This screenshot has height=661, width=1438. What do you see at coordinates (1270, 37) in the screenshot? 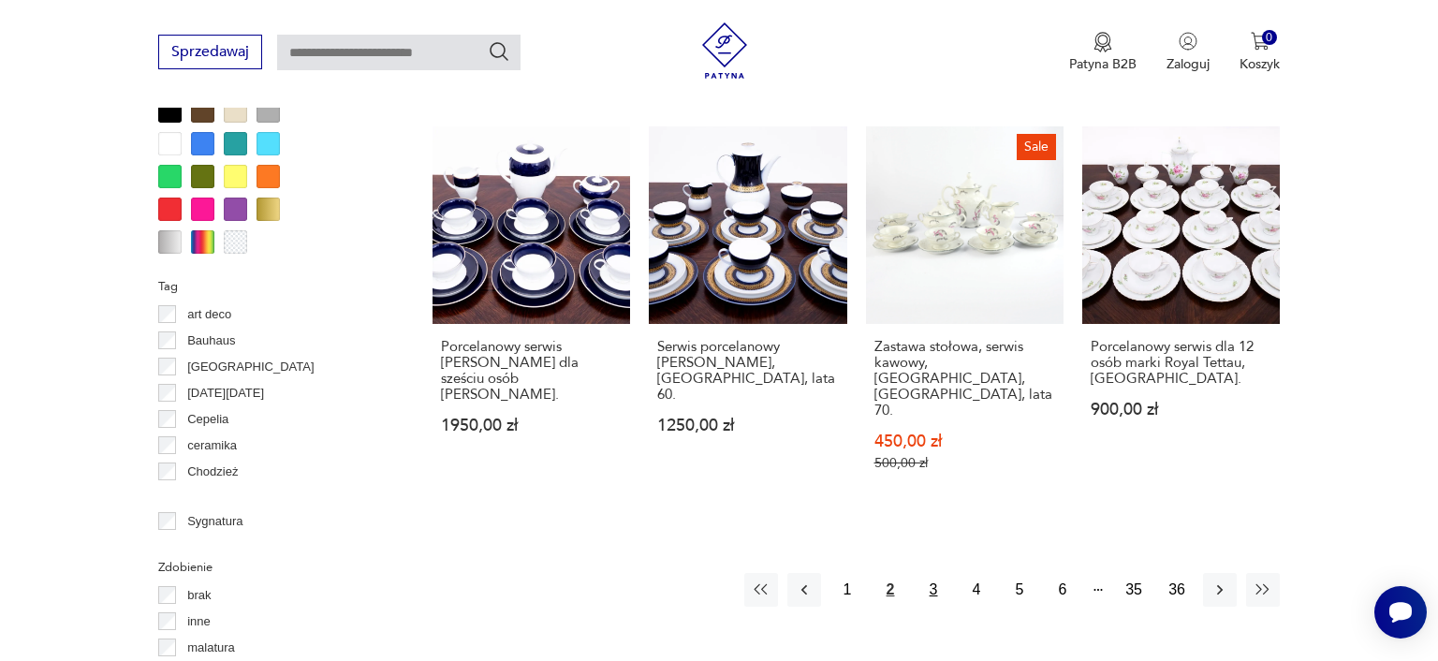
I see `div: 0` at bounding box center [1270, 37].